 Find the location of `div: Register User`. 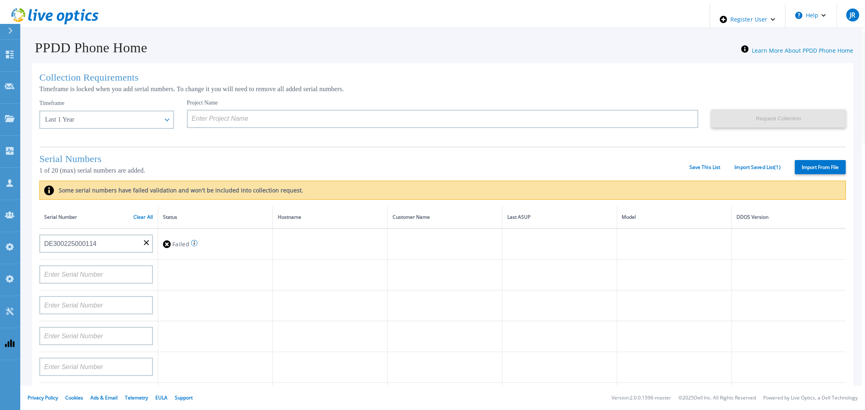

div: Register User is located at coordinates (747, 19).